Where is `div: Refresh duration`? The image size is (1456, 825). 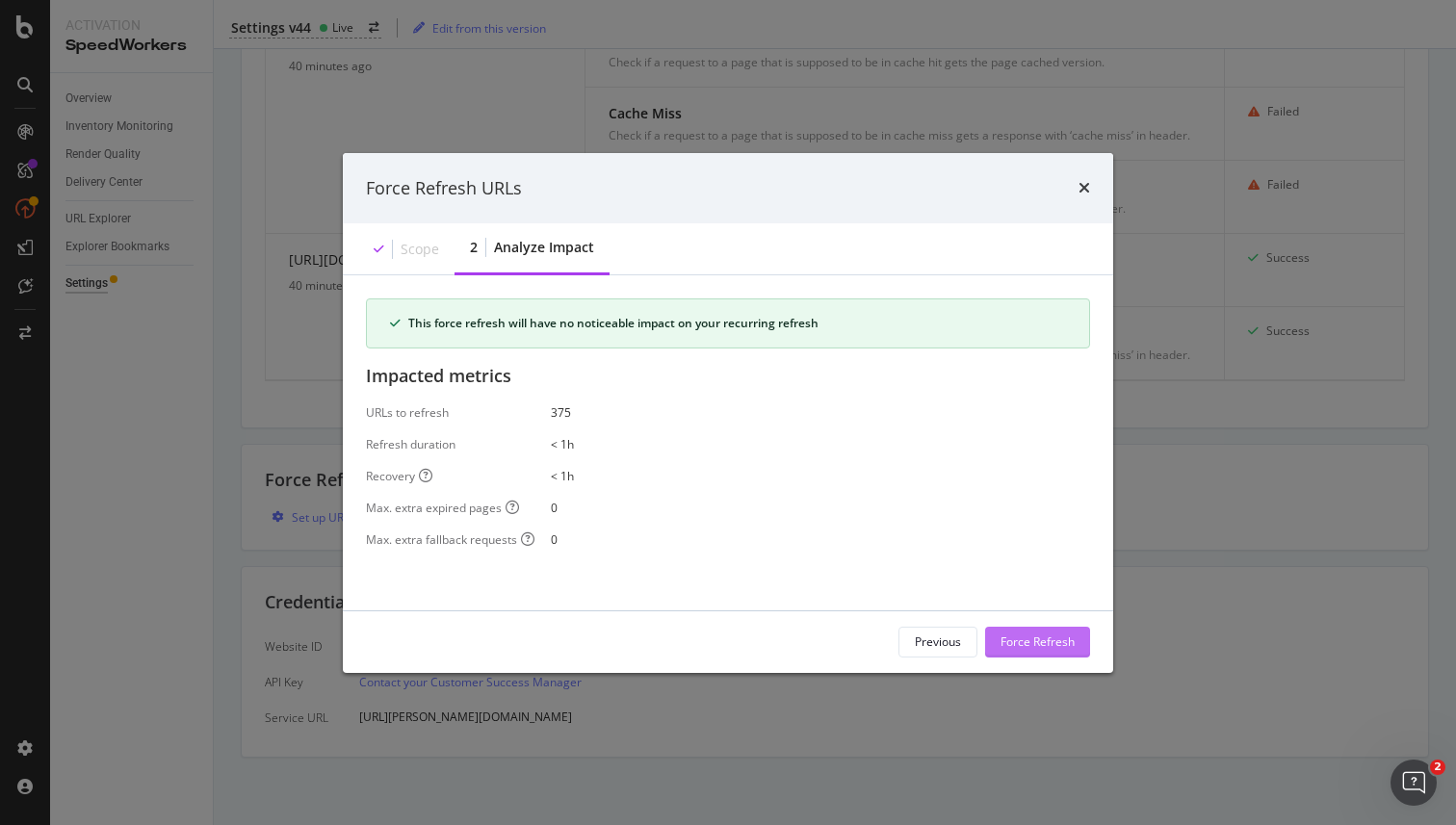 div: Refresh duration is located at coordinates (443, 444).